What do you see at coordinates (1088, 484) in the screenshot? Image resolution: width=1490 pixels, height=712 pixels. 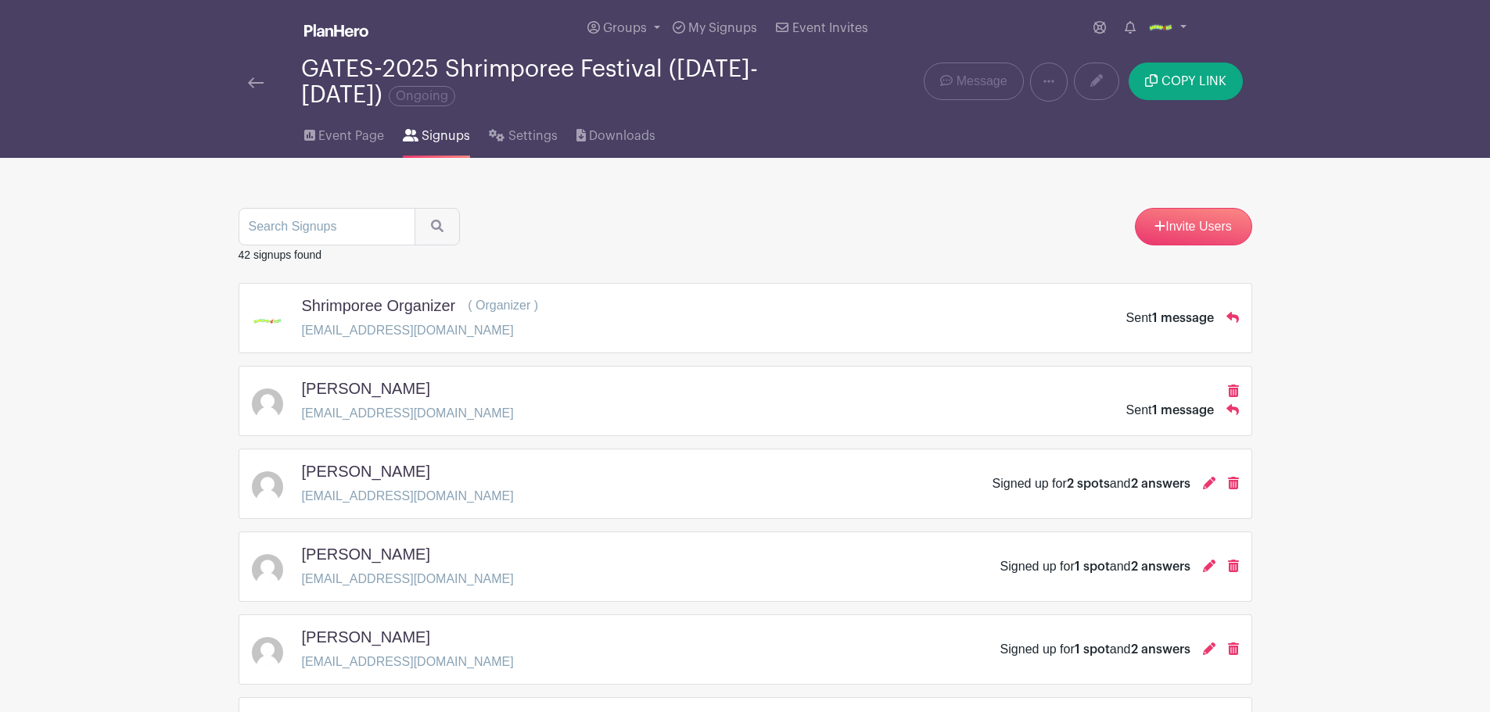 I see `span: 2 spots` at bounding box center [1088, 484].